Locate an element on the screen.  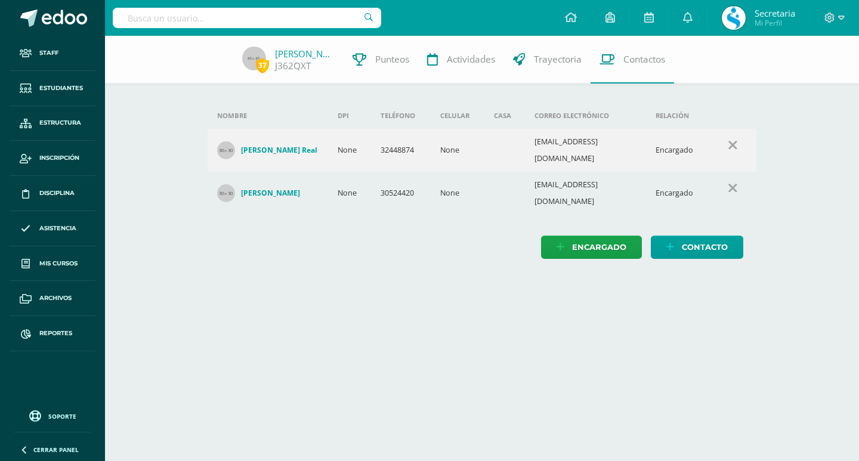
a: Estudiantes is located at coordinates (53, 88).